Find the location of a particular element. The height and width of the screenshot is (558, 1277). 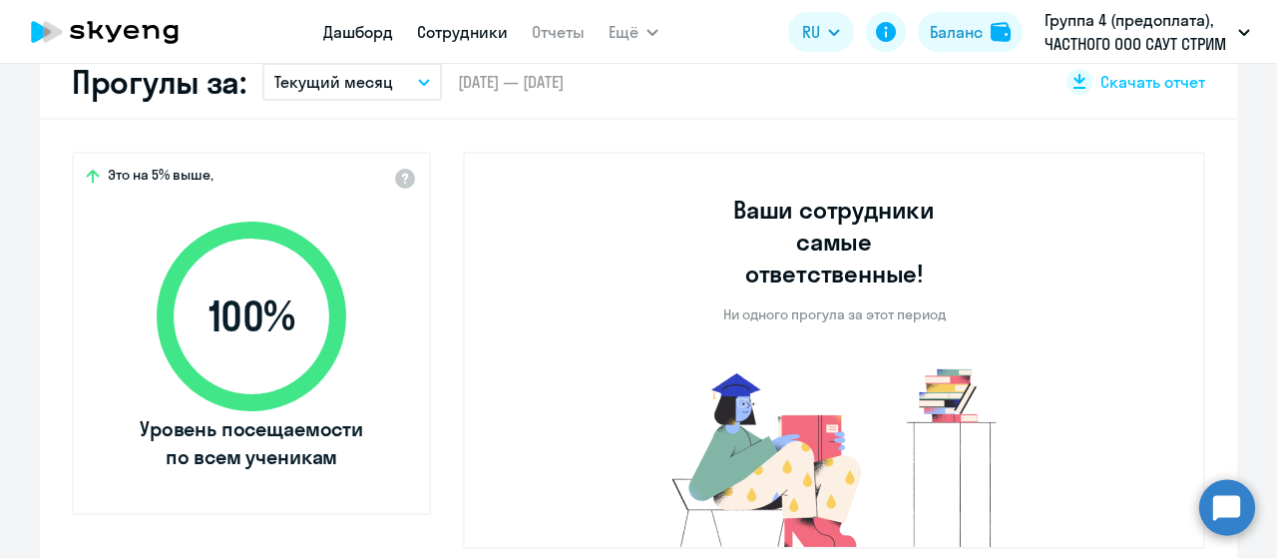

img: no-truants is located at coordinates (834, 455).